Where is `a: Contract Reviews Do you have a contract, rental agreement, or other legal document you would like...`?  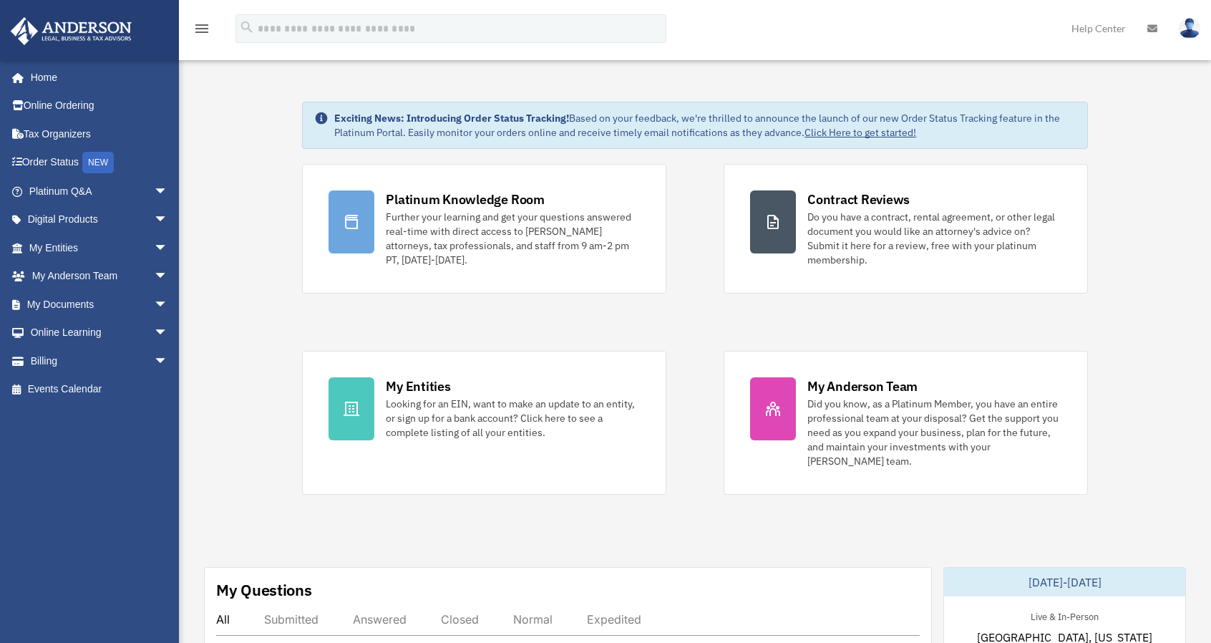 a: Contract Reviews Do you have a contract, rental agreement, or other legal document you would like... is located at coordinates (906, 228).